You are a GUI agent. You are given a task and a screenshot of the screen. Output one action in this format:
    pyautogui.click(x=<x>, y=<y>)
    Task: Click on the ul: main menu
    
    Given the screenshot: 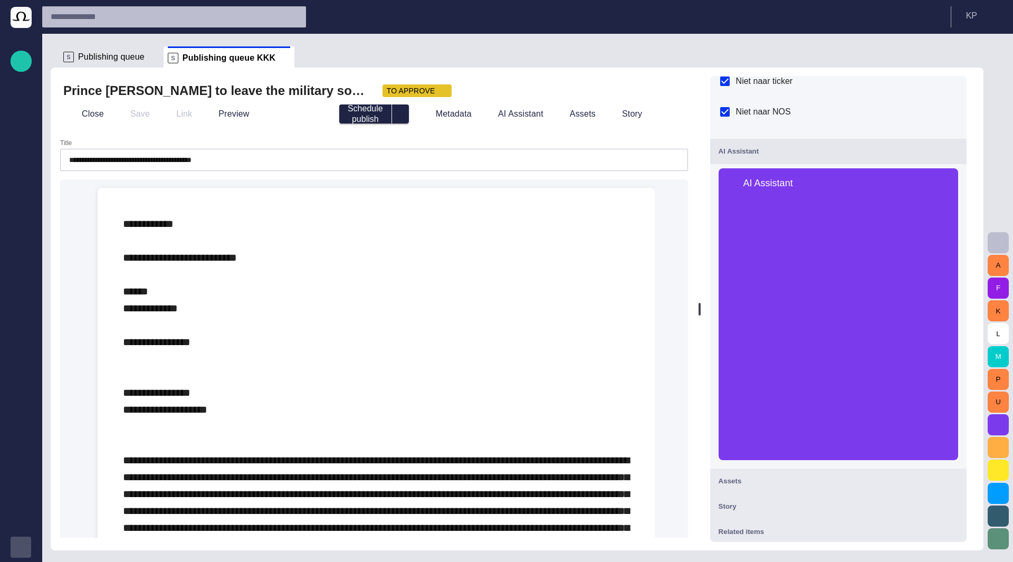 What is the action you would take?
    pyautogui.click(x=21, y=239)
    